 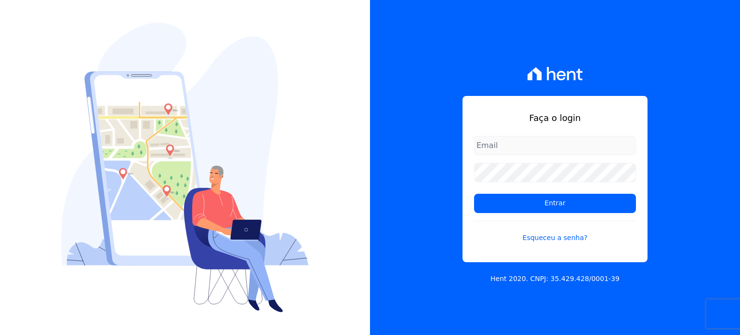 What do you see at coordinates (185, 167) in the screenshot?
I see `img: Login` at bounding box center [185, 167].